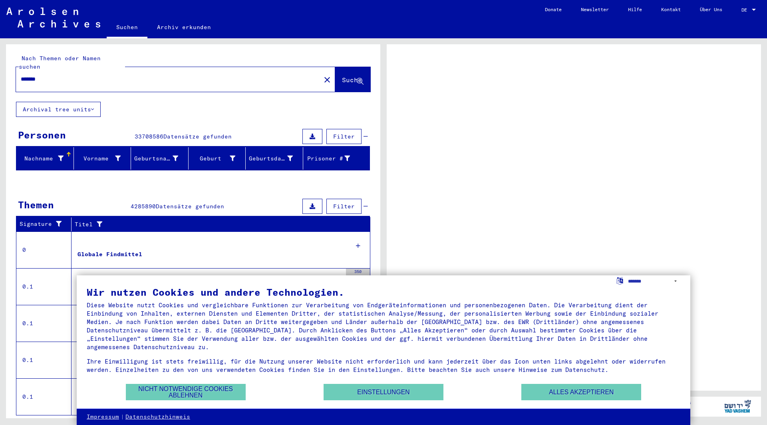  I want to click on div: Globale Findmittel, so click(110, 254).